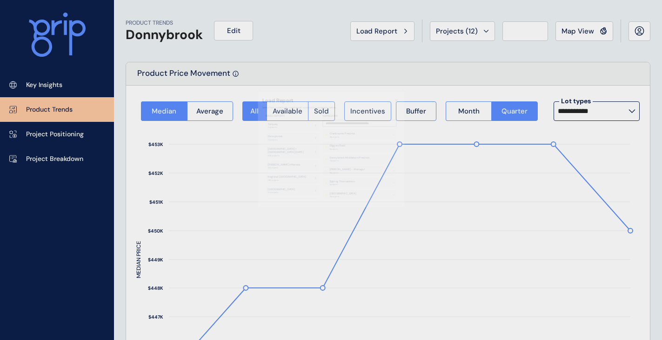 Image resolution: width=662 pixels, height=340 pixels. What do you see at coordinates (49, 110) in the screenshot?
I see `p: Product Trends` at bounding box center [49, 110].